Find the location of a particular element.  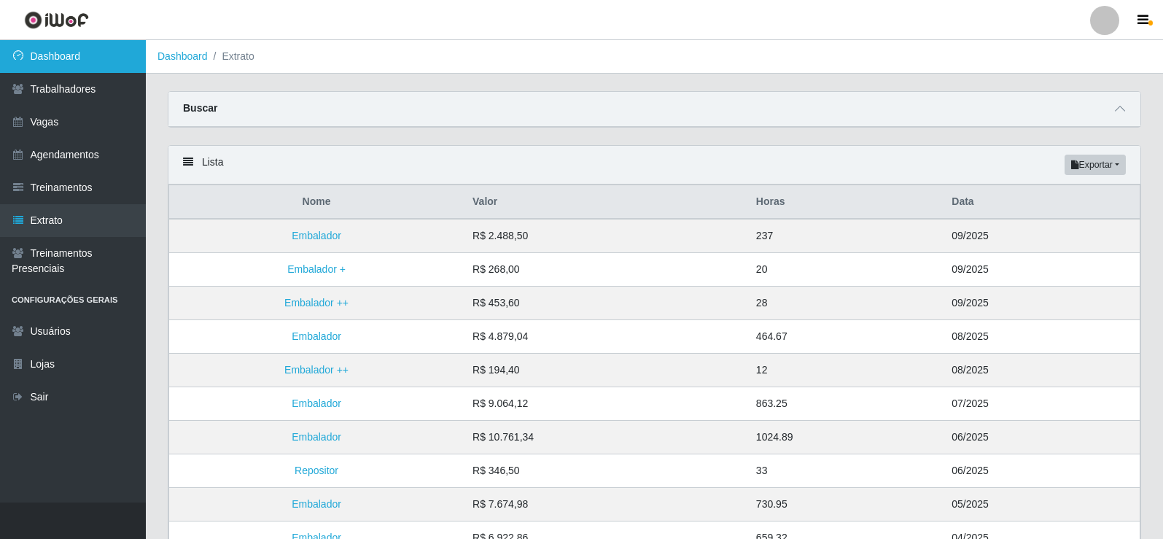

th: Nome is located at coordinates (317, 202).